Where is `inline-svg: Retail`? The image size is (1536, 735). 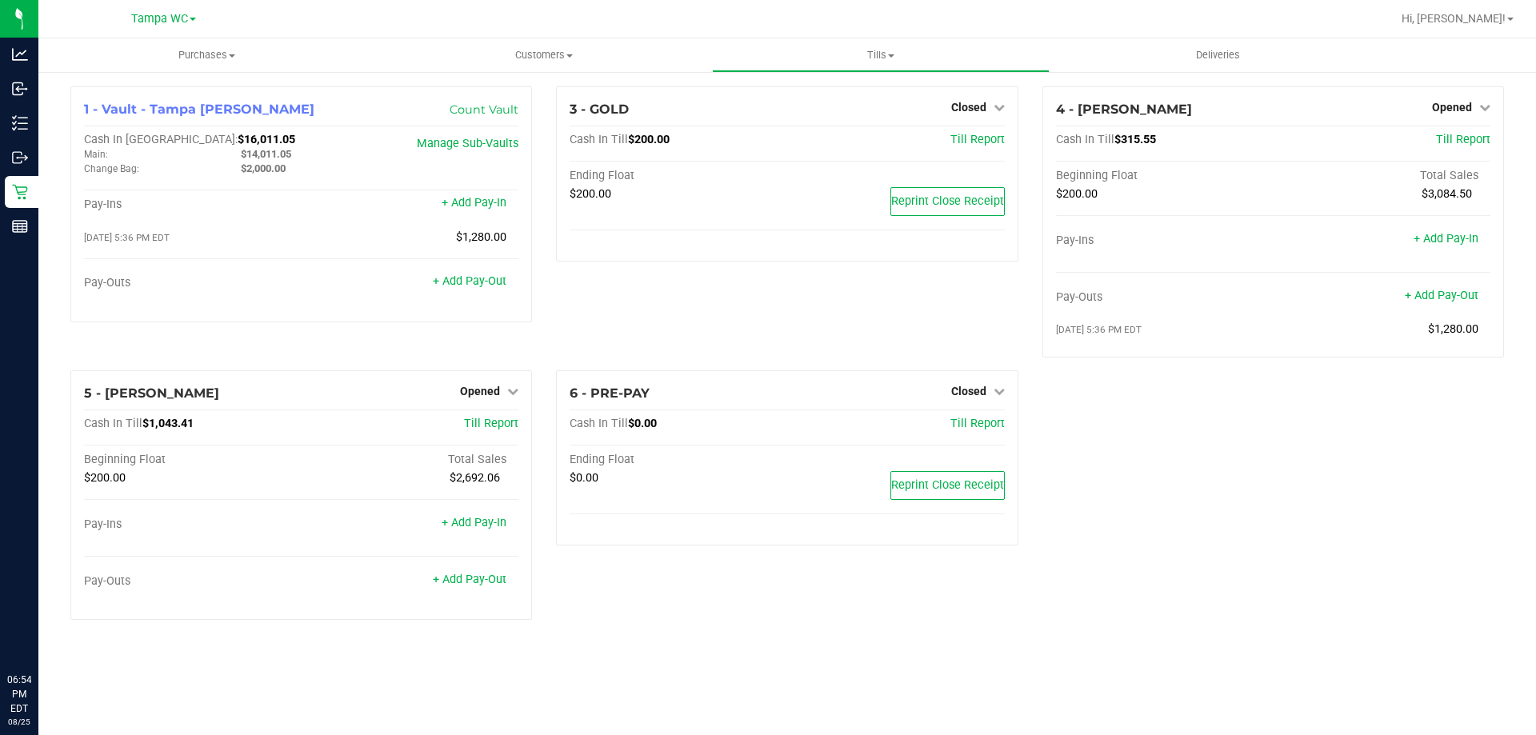
inline-svg: Retail is located at coordinates (20, 192).